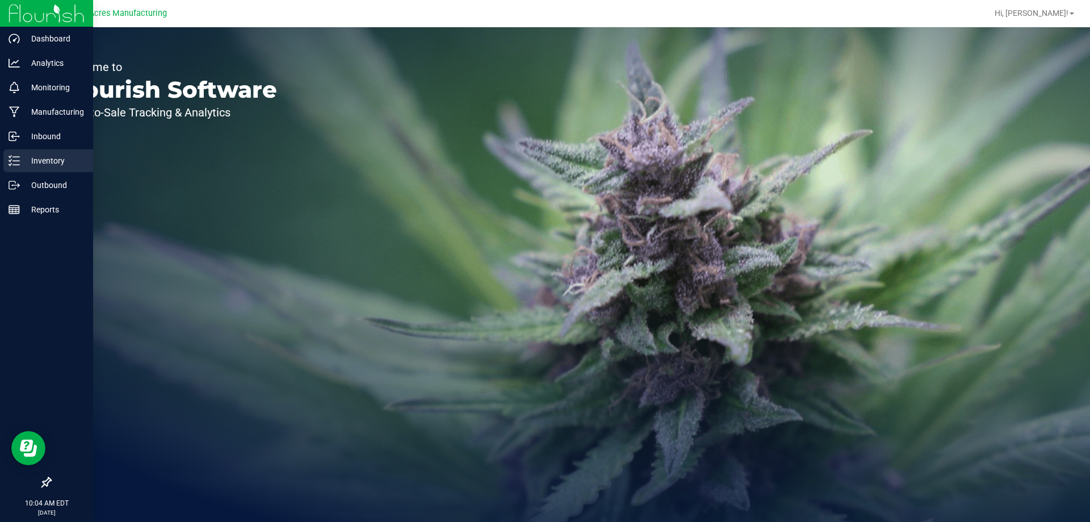 The width and height of the screenshot is (1090, 522). I want to click on p: Welcome to, so click(169, 67).